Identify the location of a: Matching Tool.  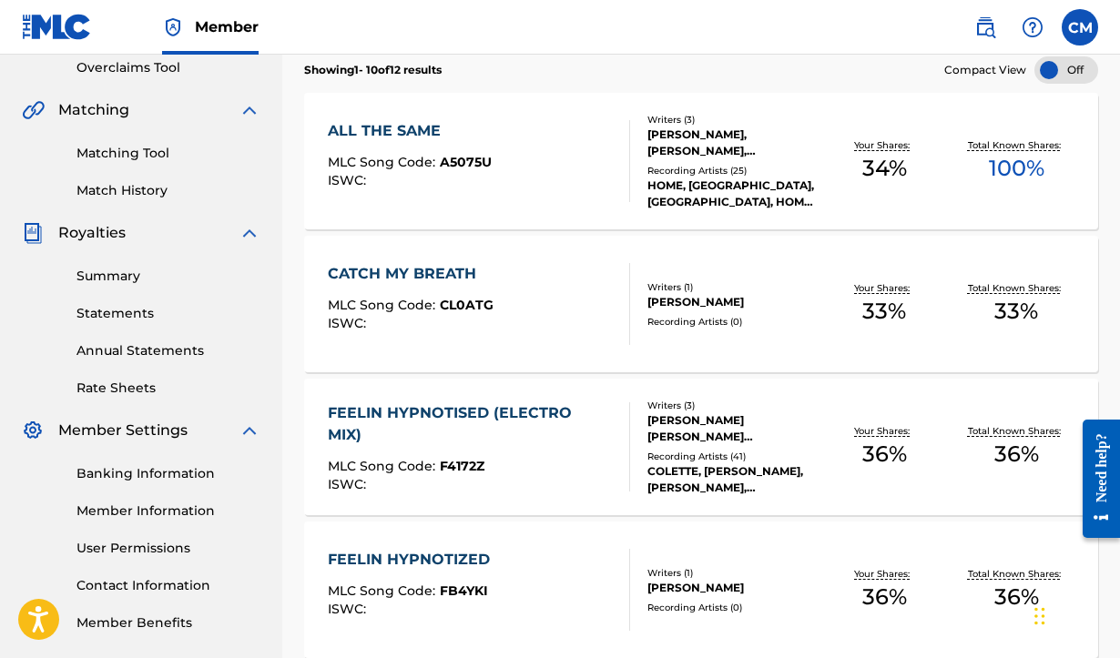
(168, 153).